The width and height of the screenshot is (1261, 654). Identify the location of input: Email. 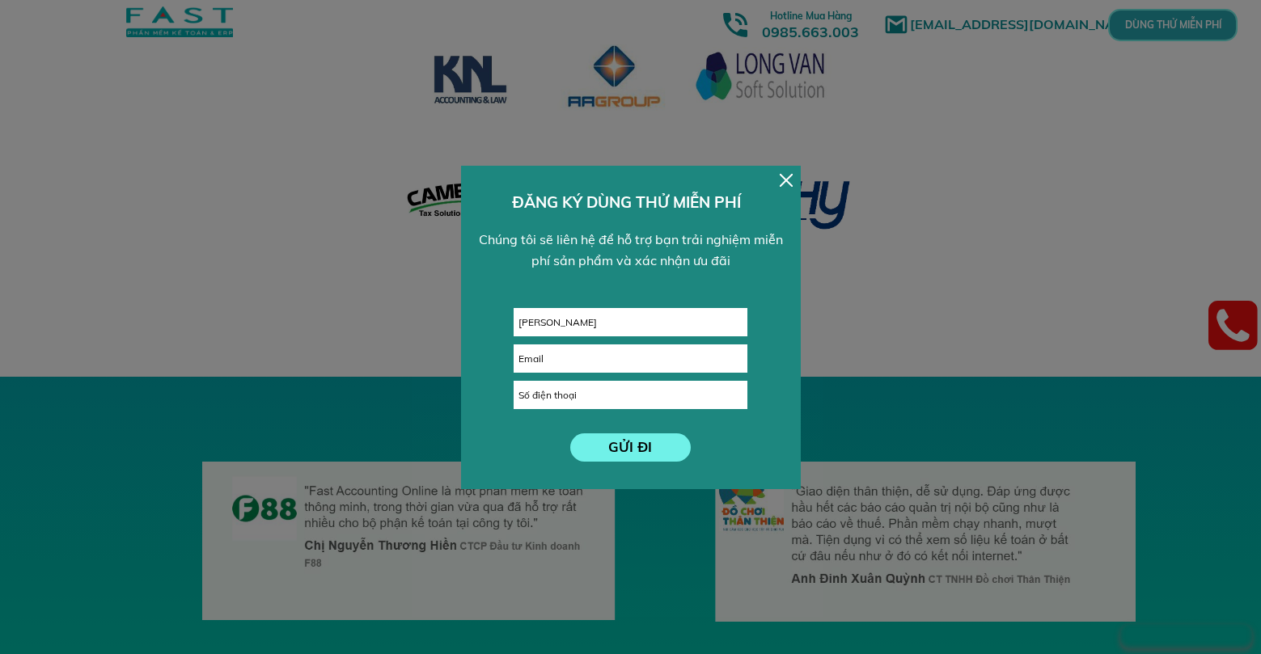
(630, 358).